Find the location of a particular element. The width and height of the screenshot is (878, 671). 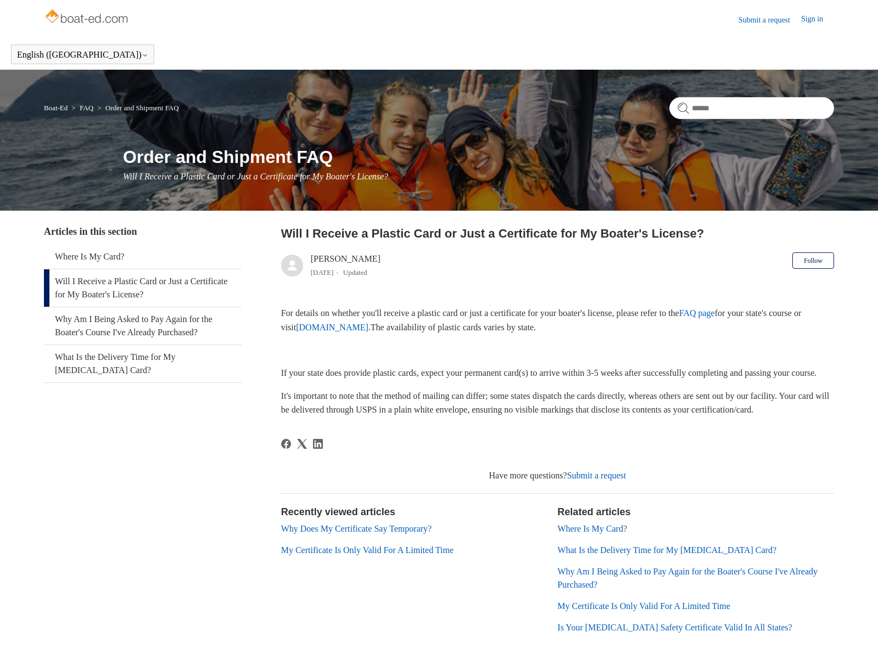

svg: Share this page on LinkedIn is located at coordinates (318, 444).